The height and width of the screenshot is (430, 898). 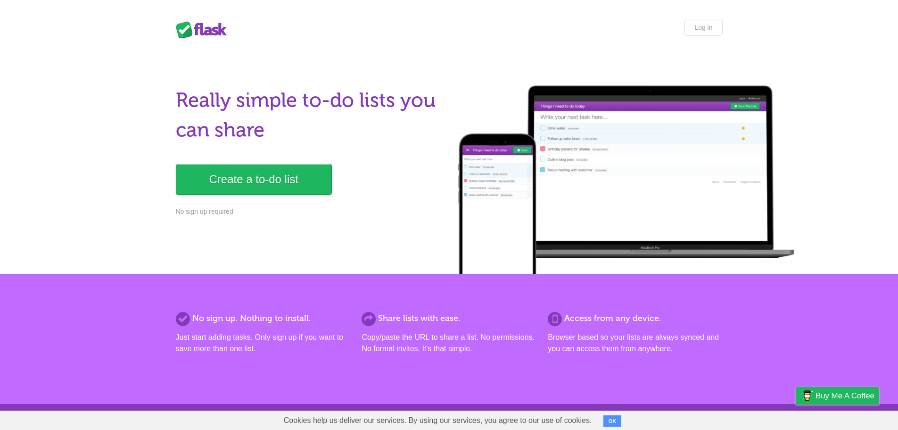 What do you see at coordinates (310, 211) in the screenshot?
I see `p: No sign up required` at bounding box center [310, 211].